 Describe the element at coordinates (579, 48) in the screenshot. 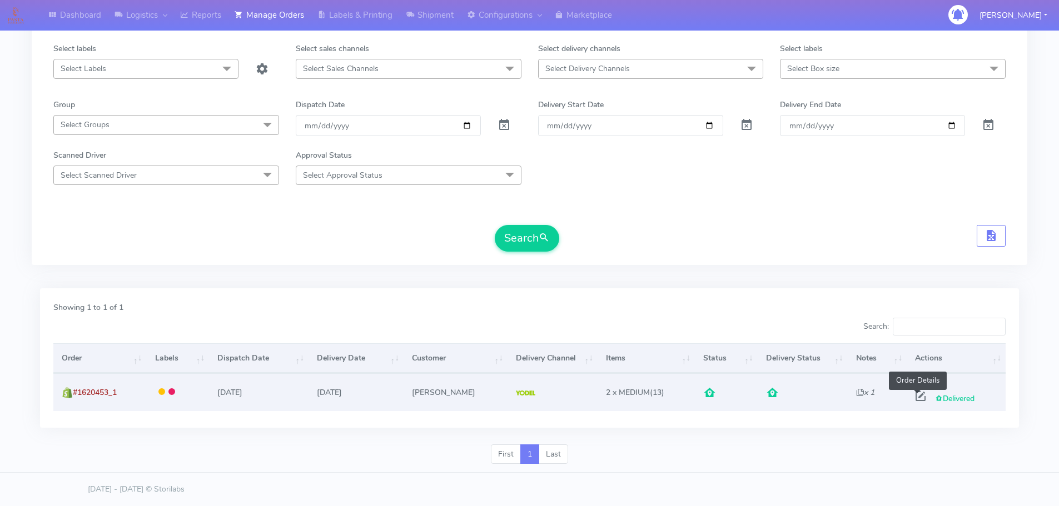

I see `label: Select delivery channels` at that location.